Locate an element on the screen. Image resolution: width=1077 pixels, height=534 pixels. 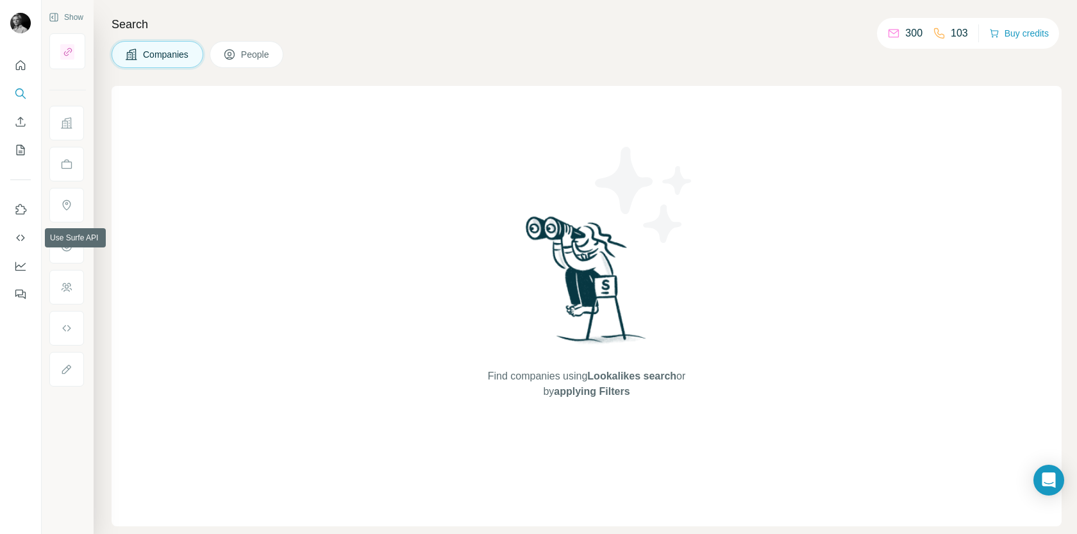
button: Use Surfe API is located at coordinates (21, 238).